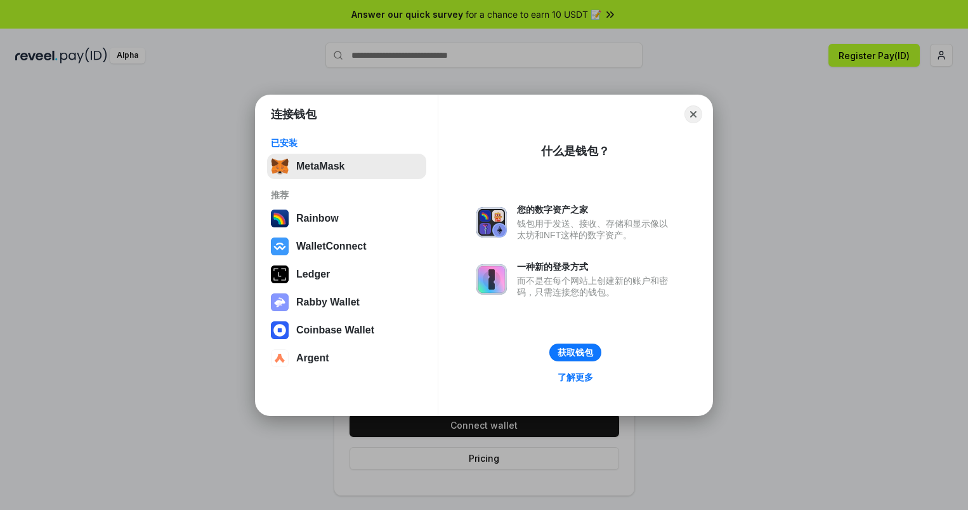 Image resolution: width=968 pixels, height=510 pixels. What do you see at coordinates (347, 302) in the screenshot?
I see `button: Rabby Wallet` at bounding box center [347, 302].